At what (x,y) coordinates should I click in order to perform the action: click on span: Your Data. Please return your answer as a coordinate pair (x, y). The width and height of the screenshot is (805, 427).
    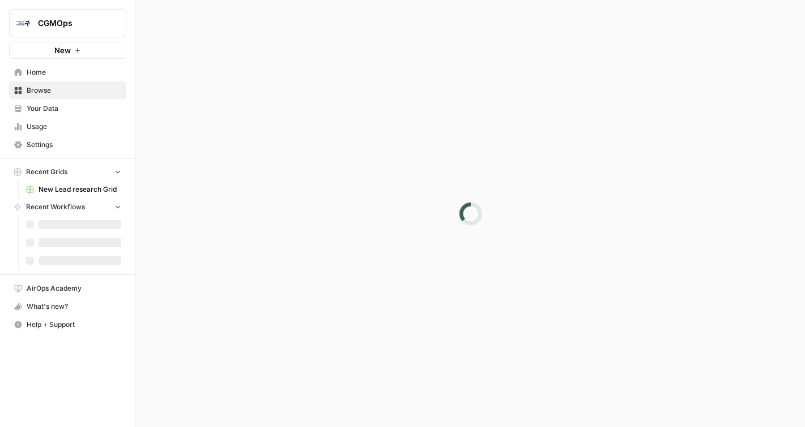
    Looking at the image, I should click on (74, 109).